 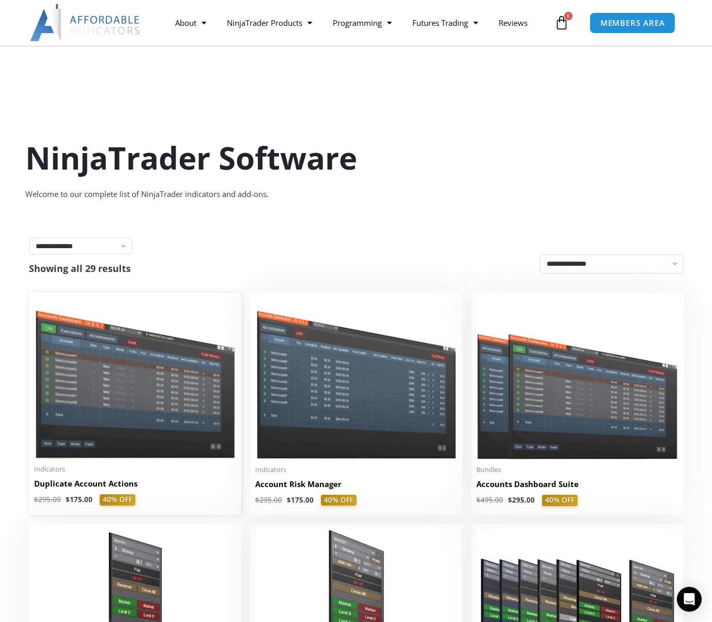 What do you see at coordinates (578, 484) in the screenshot?
I see `h2: Accounts Dashboard Suite` at bounding box center [578, 484].